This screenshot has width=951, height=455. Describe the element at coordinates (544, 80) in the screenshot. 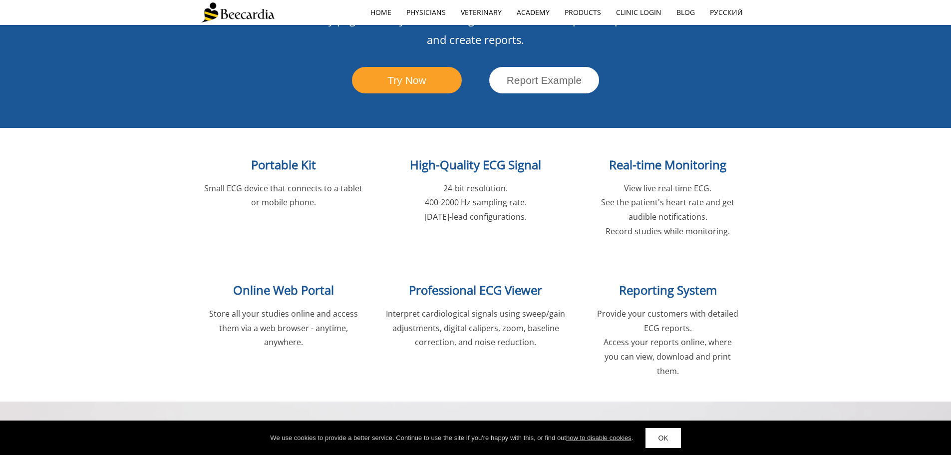

I see `span: Report Example` at that location.